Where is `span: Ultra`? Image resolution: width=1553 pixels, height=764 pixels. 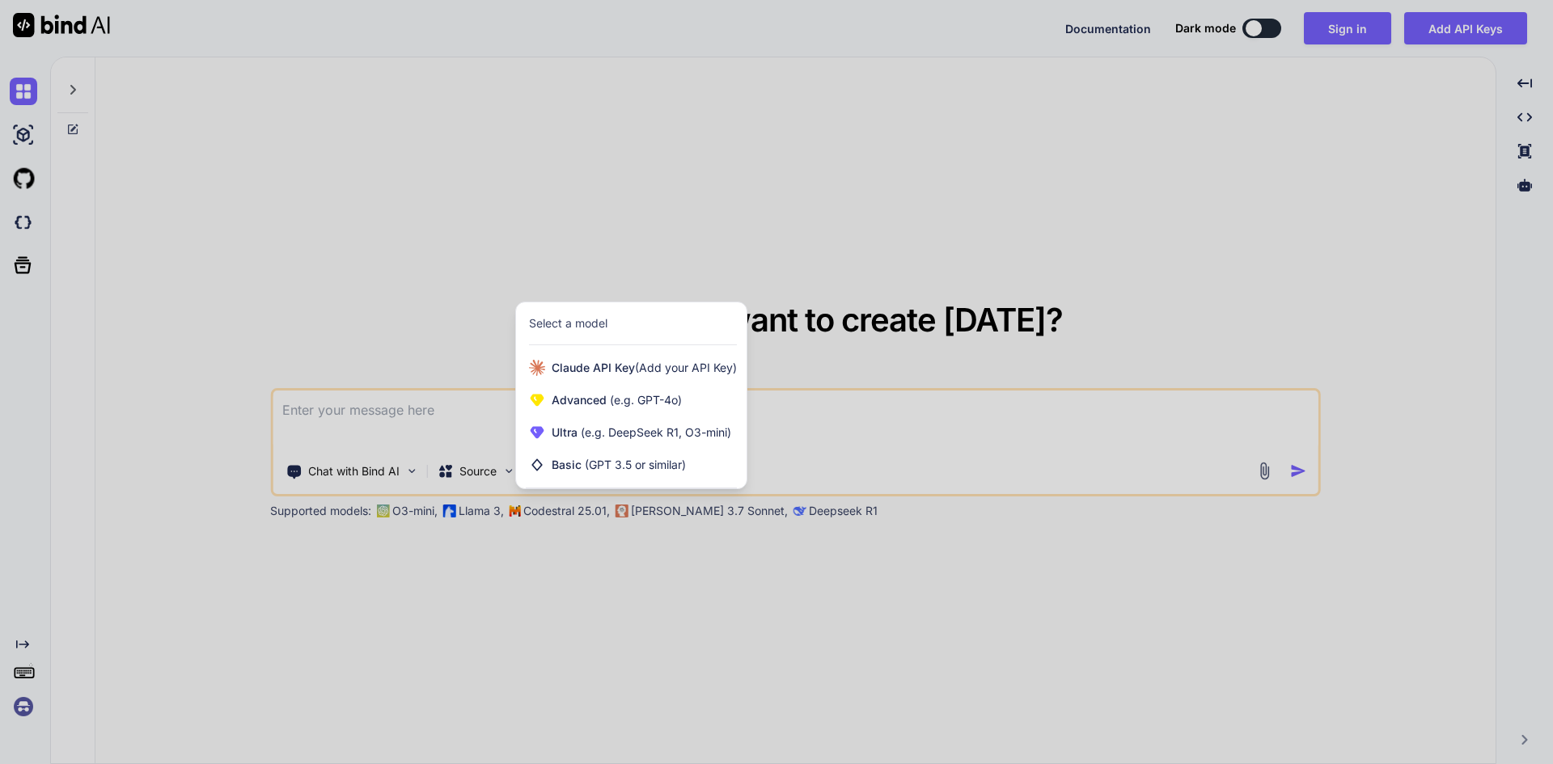
span: Ultra is located at coordinates (641, 433).